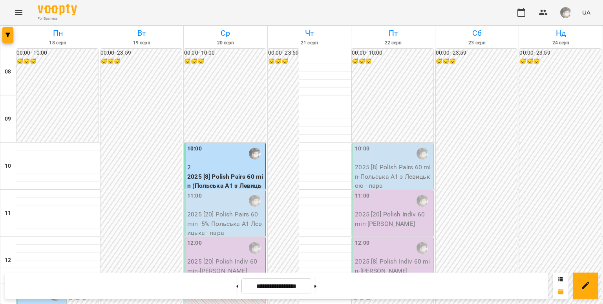  I want to click on h6: Пн, so click(58, 33).